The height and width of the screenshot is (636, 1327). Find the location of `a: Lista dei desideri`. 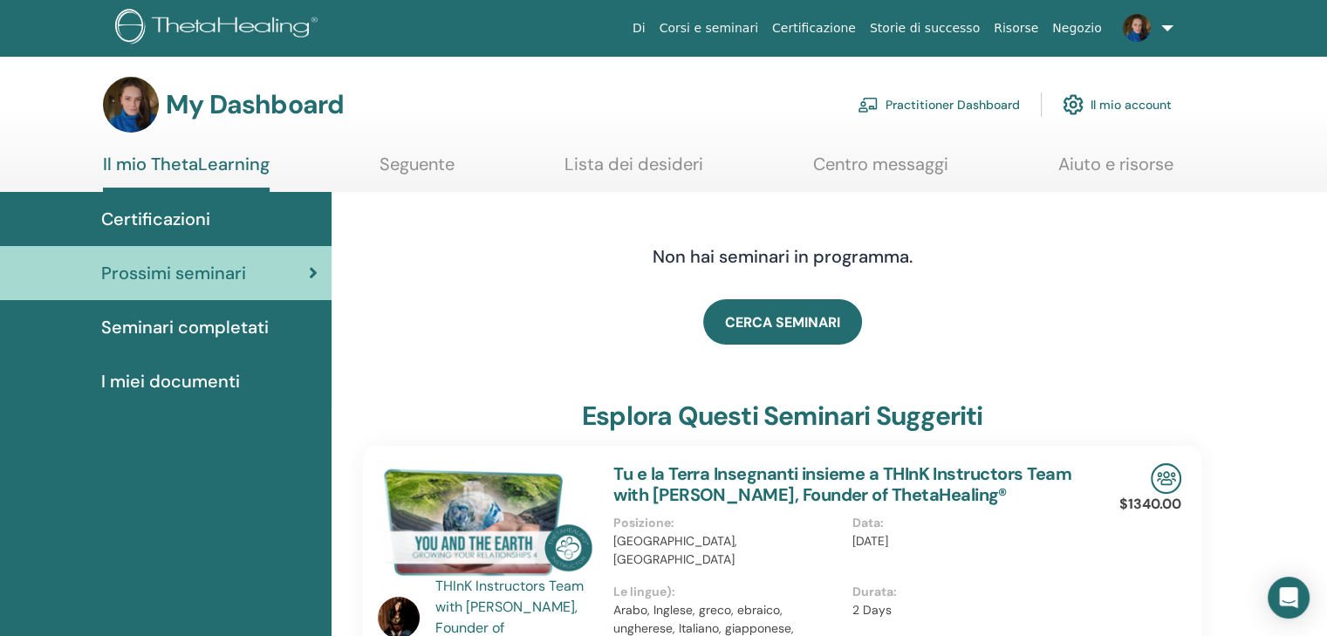

a: Lista dei desideri is located at coordinates (634, 170).